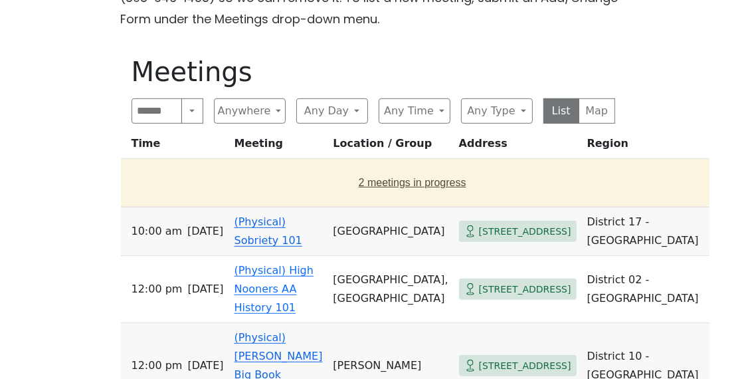 This screenshot has width=746, height=379. Describe the element at coordinates (157, 111) in the screenshot. I see `input: Search` at that location.